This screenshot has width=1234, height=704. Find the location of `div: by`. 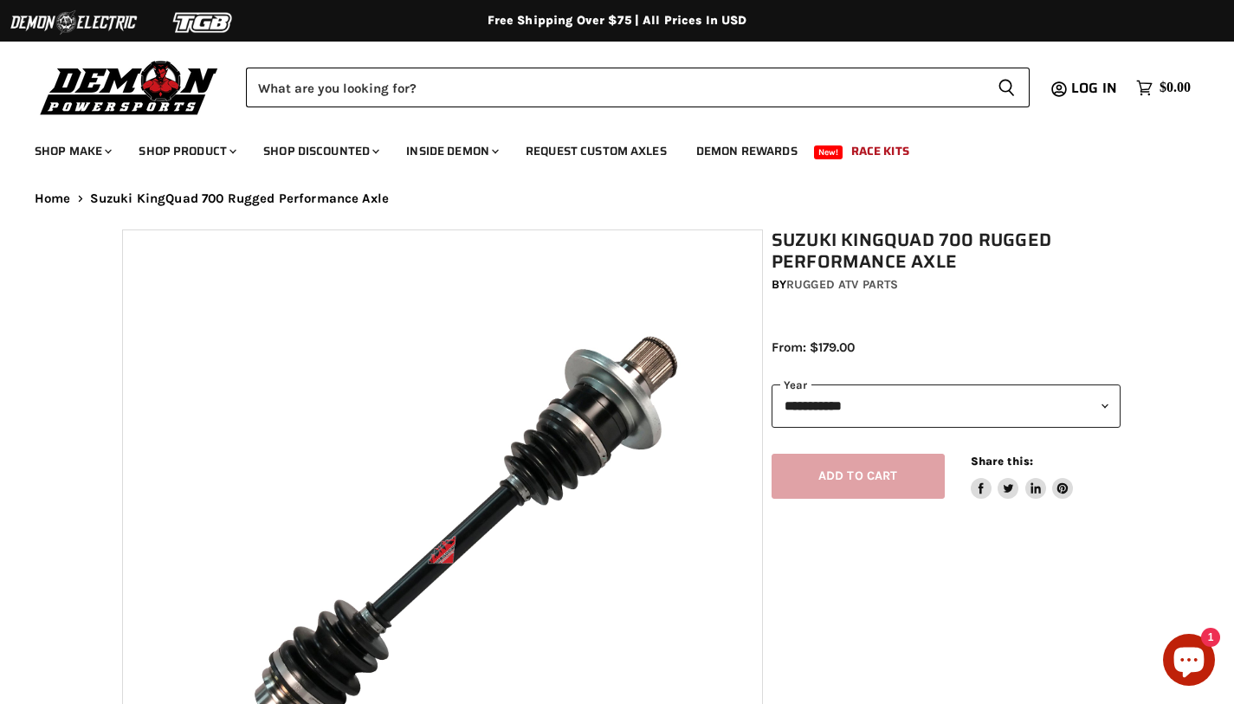

div: by is located at coordinates (947, 285).